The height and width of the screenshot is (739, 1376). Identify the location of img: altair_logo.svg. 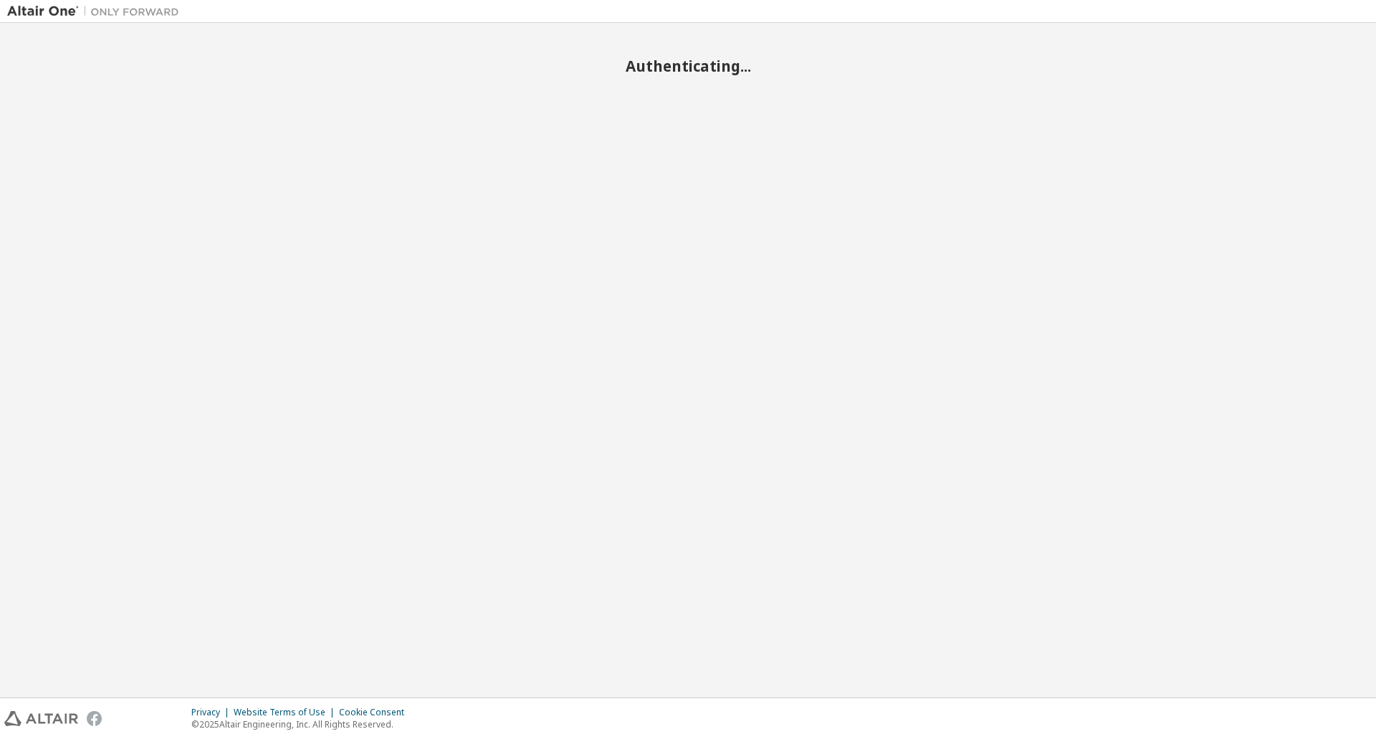
(41, 718).